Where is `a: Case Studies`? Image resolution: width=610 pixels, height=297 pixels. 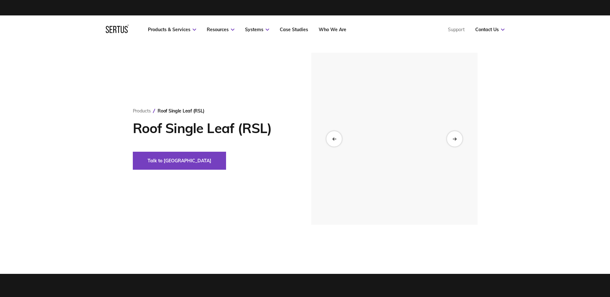 a: Case Studies is located at coordinates (294, 30).